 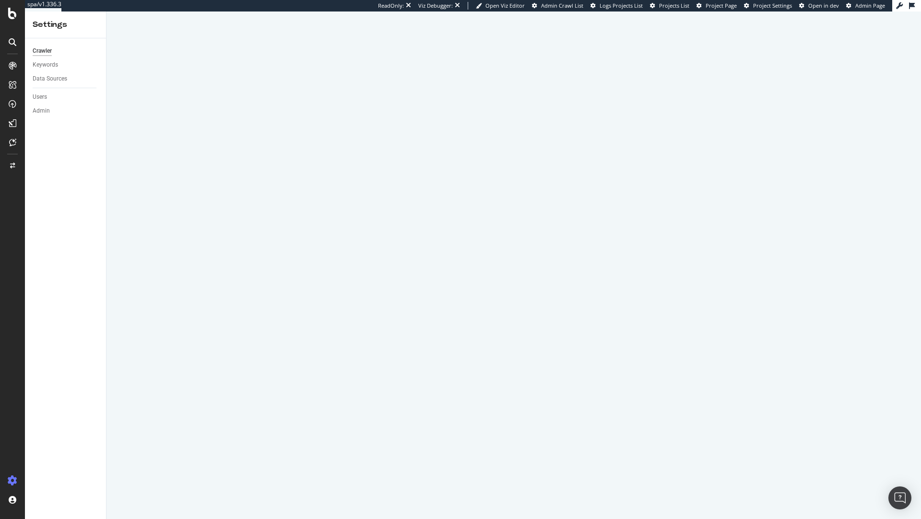 What do you see at coordinates (41, 111) in the screenshot?
I see `div: Admin` at bounding box center [41, 111].